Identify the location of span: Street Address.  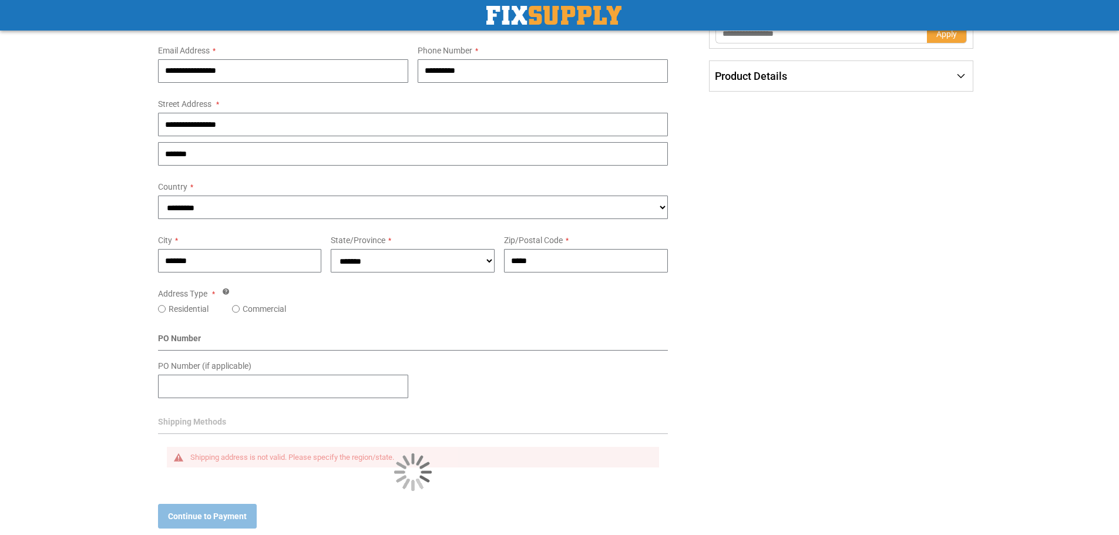
(184, 104).